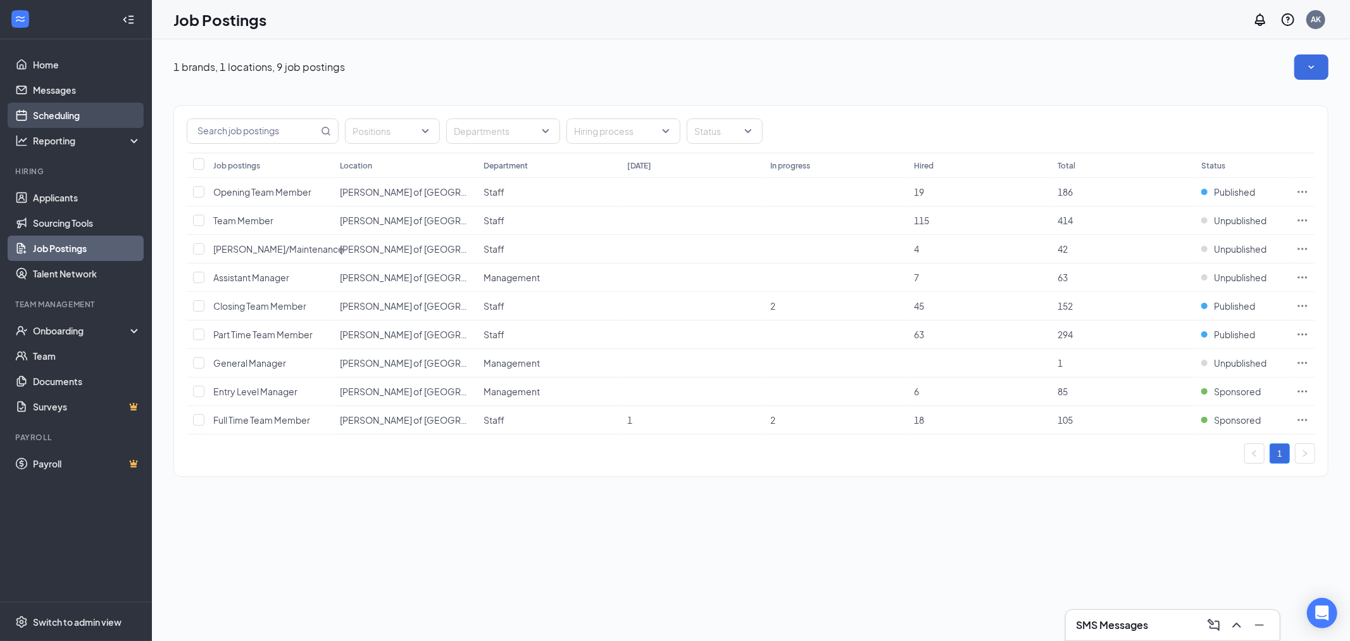 The width and height of the screenshot is (1350, 641). I want to click on a: Messages, so click(87, 90).